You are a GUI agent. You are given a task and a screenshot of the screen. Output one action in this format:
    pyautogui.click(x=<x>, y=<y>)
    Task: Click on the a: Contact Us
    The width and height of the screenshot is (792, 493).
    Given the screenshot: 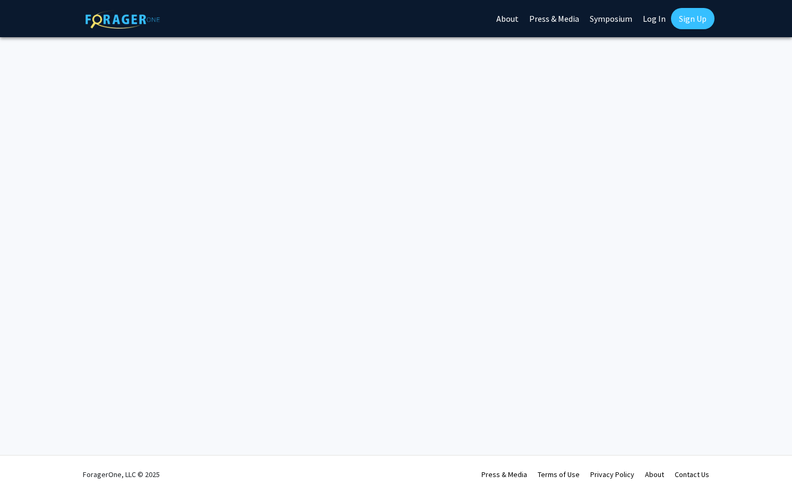 What is the action you would take?
    pyautogui.click(x=692, y=474)
    